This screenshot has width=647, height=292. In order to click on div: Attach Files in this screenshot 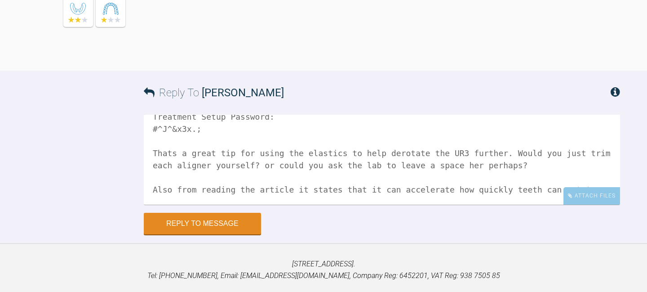, I will do `click(592, 196)`.